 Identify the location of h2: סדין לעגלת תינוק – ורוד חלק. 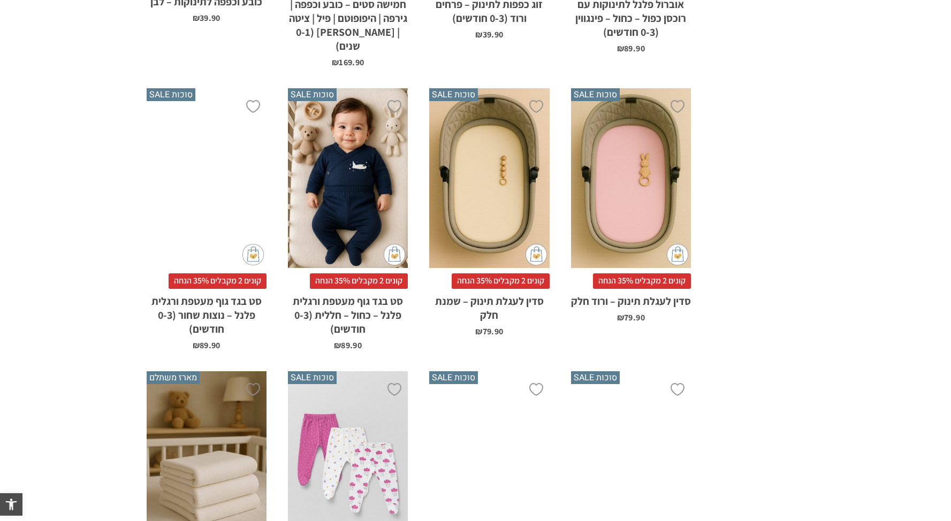
(631, 299).